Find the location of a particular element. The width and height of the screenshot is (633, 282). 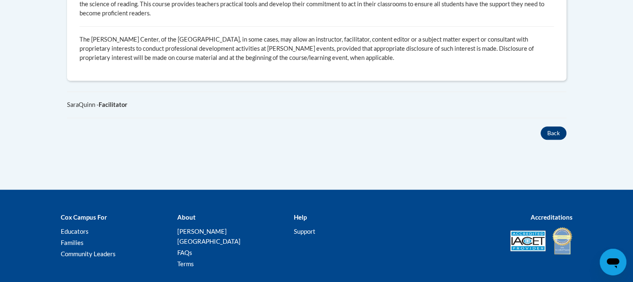

a: Community Leaders is located at coordinates (88, 254).